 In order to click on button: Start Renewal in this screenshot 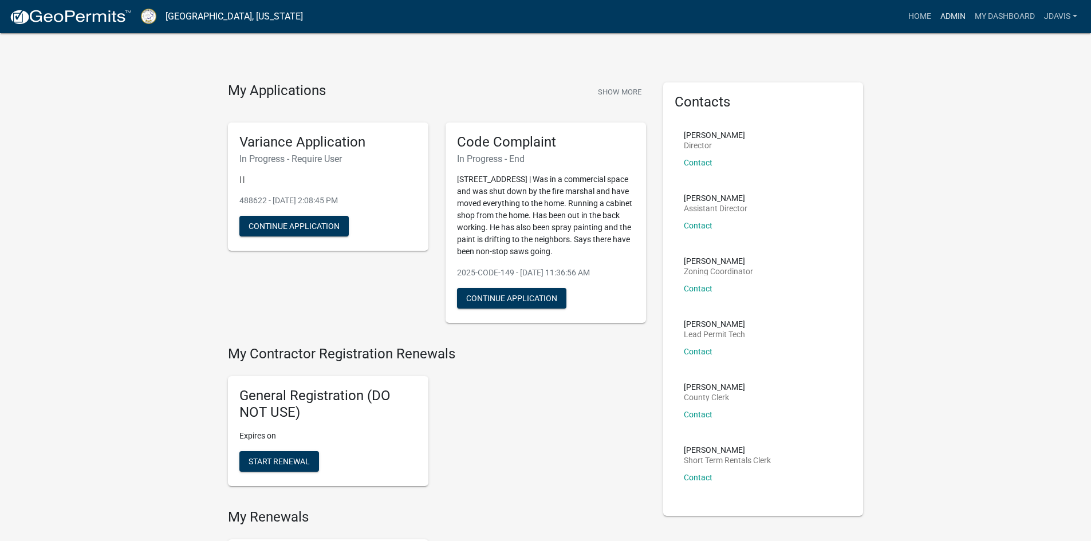, I will do `click(279, 462)`.